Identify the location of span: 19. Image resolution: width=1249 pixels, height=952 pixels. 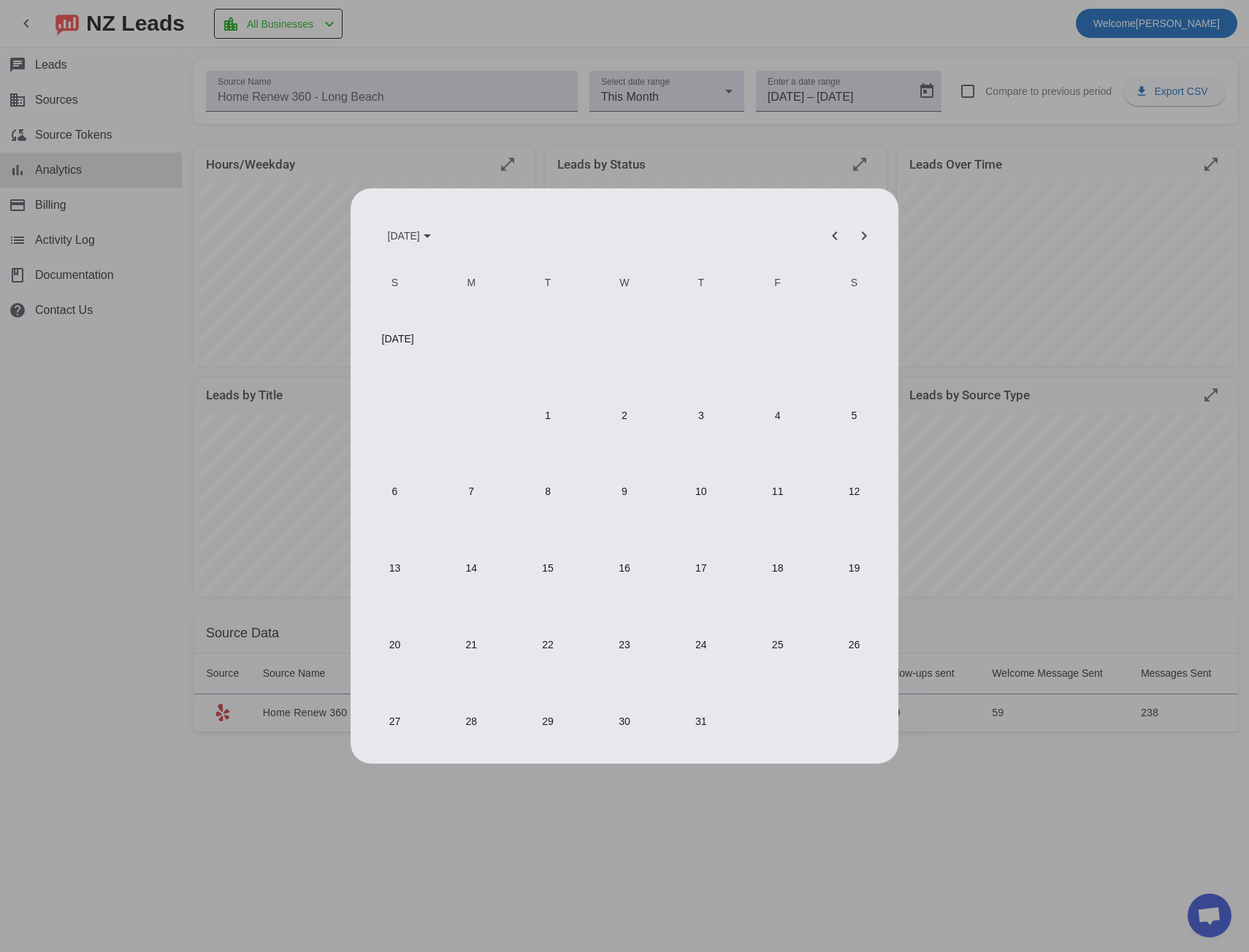
(854, 568).